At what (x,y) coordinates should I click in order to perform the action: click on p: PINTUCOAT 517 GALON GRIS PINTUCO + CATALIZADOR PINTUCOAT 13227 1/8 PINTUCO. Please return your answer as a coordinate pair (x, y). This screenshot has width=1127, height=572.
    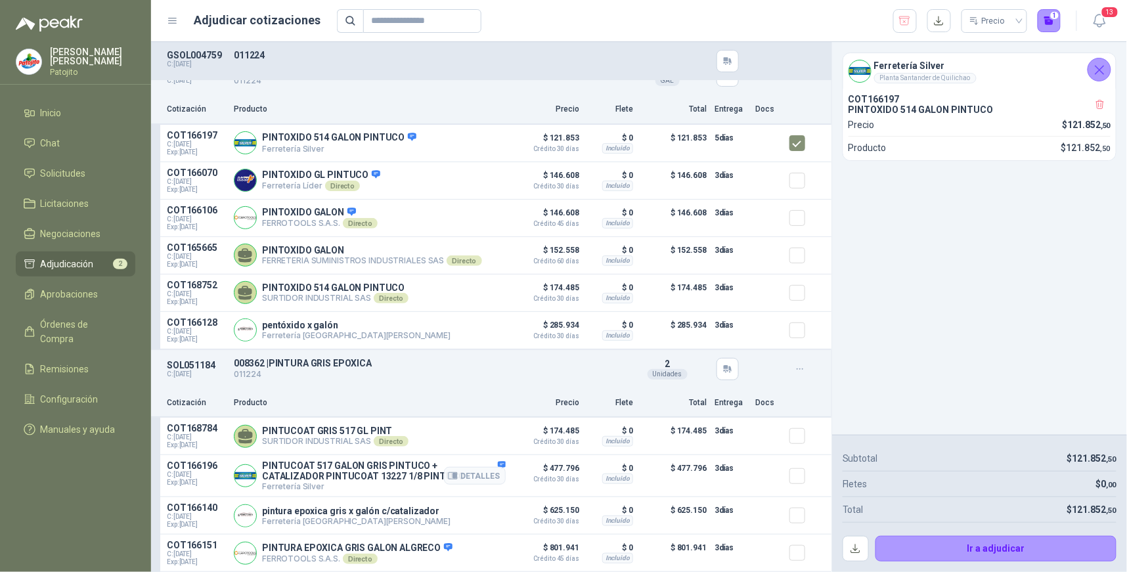
    Looking at the image, I should click on (384, 471).